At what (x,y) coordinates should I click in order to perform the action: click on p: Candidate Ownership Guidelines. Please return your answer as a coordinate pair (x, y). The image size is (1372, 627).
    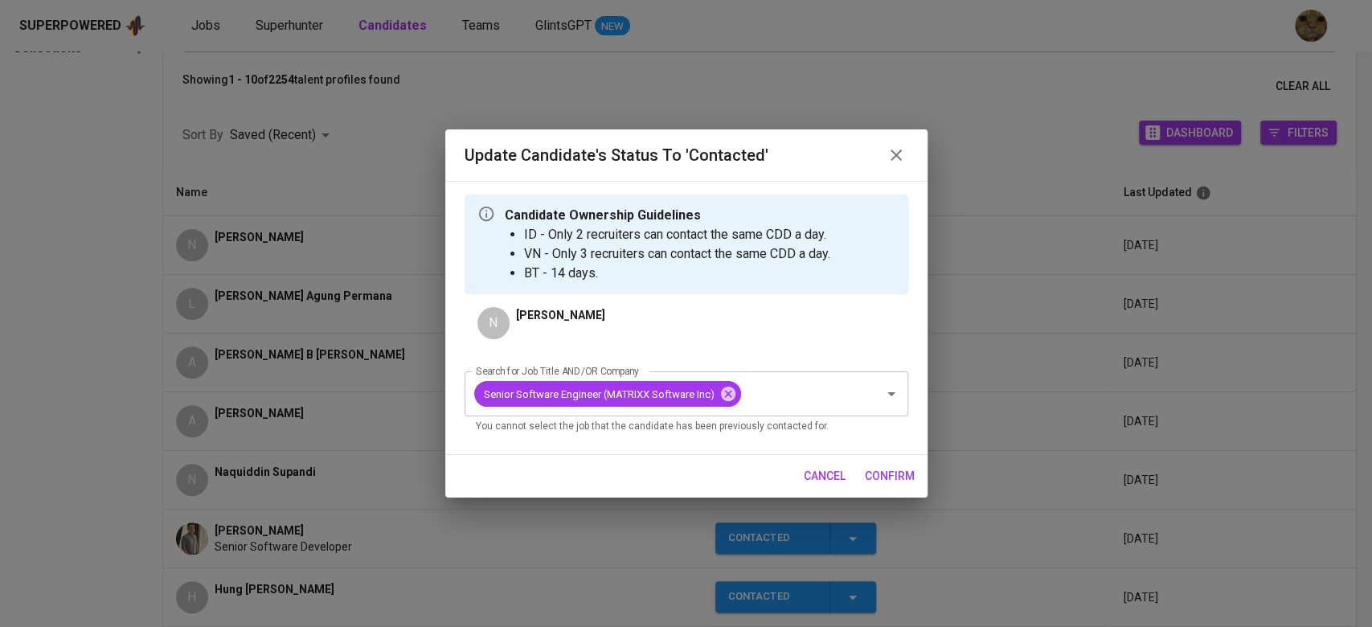
    Looking at the image, I should click on (667, 215).